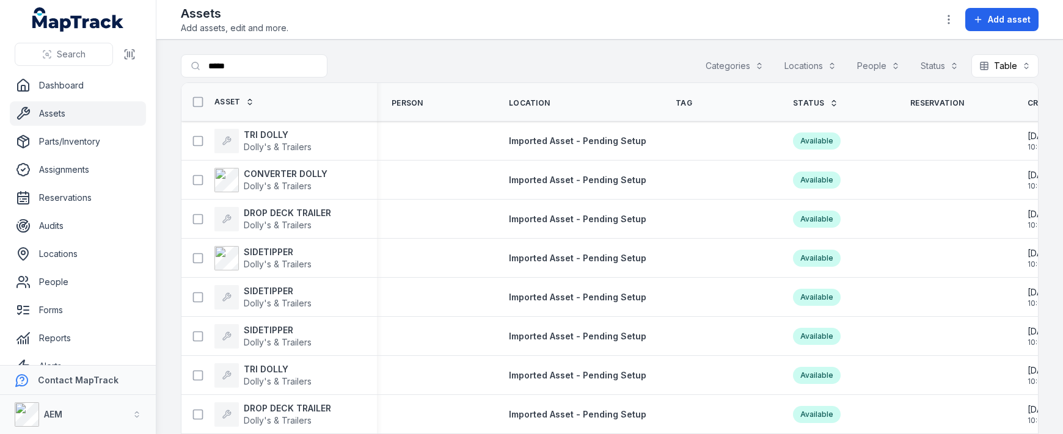 This screenshot has width=1063, height=434. What do you see at coordinates (78, 380) in the screenshot?
I see `strong: Contact MapTrack` at bounding box center [78, 380].